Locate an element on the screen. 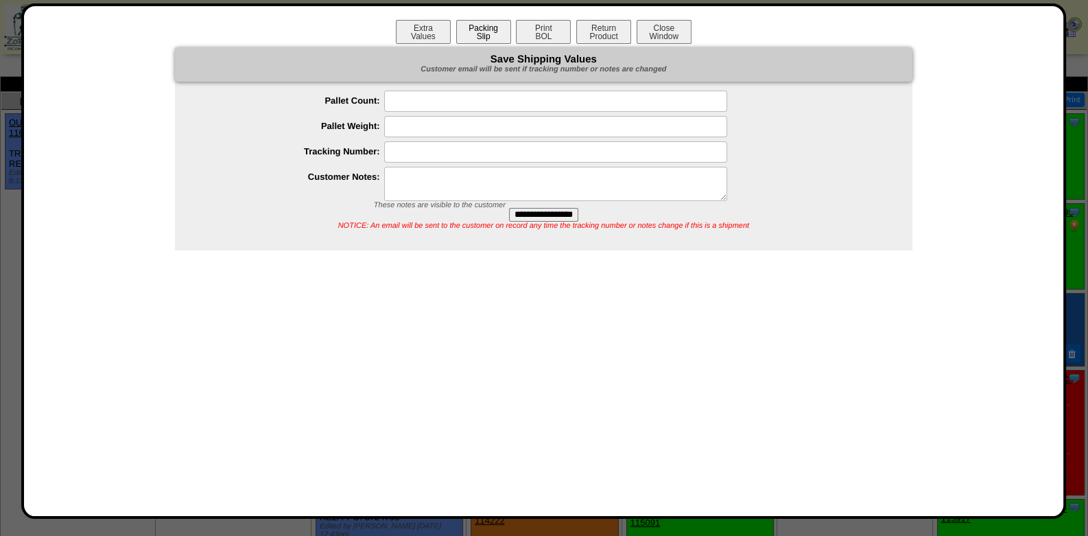 The height and width of the screenshot is (536, 1088). label: Pallet Weight: is located at coordinates (293, 126).